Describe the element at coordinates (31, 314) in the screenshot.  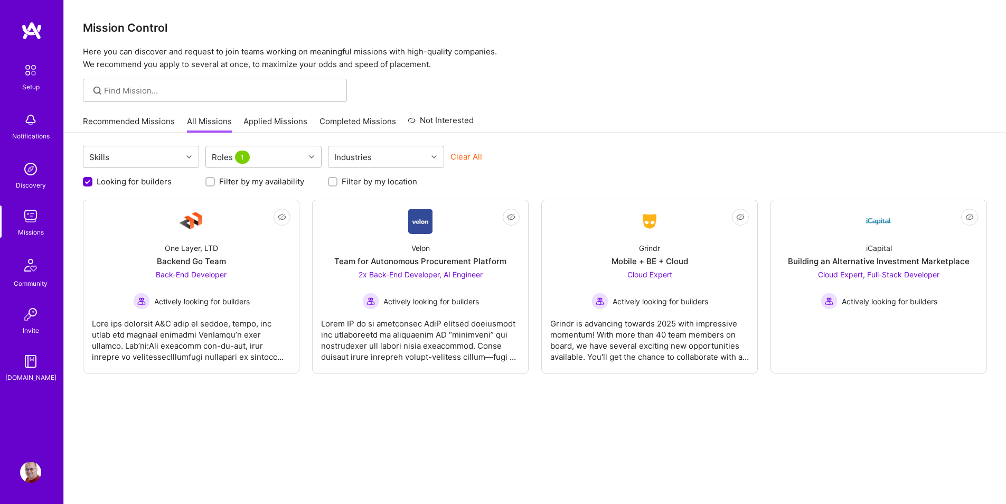
I see `img: Invite` at that location.